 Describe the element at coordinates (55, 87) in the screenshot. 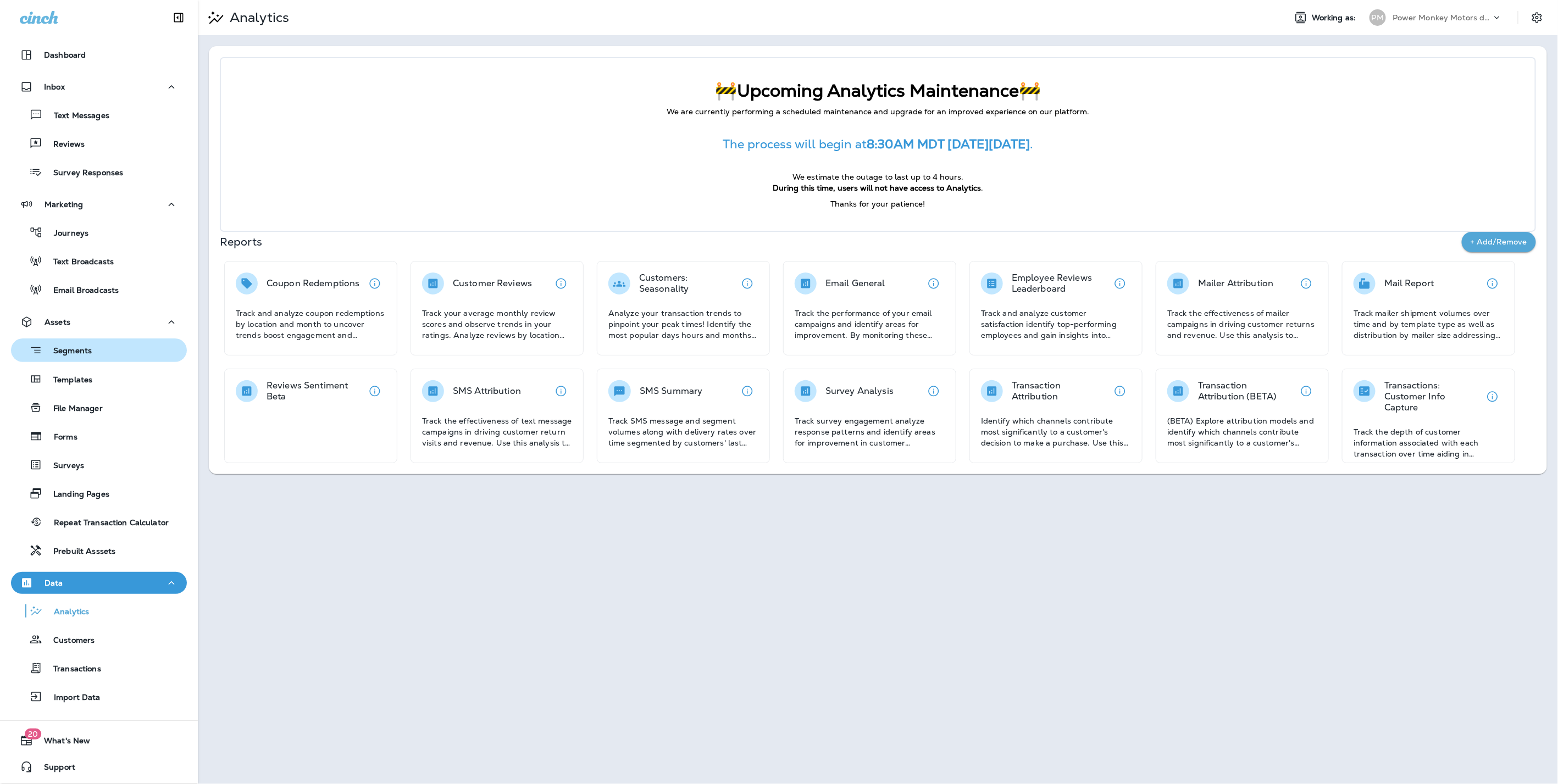

I see `p: Inbox` at that location.